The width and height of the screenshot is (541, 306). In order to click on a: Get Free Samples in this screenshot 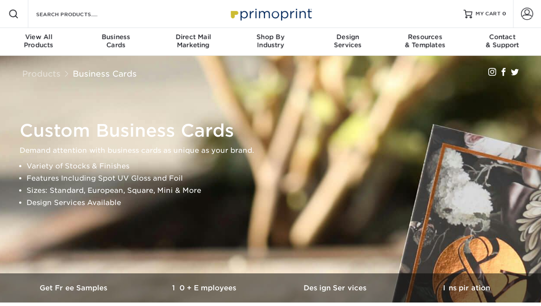, I will do `click(74, 288)`.